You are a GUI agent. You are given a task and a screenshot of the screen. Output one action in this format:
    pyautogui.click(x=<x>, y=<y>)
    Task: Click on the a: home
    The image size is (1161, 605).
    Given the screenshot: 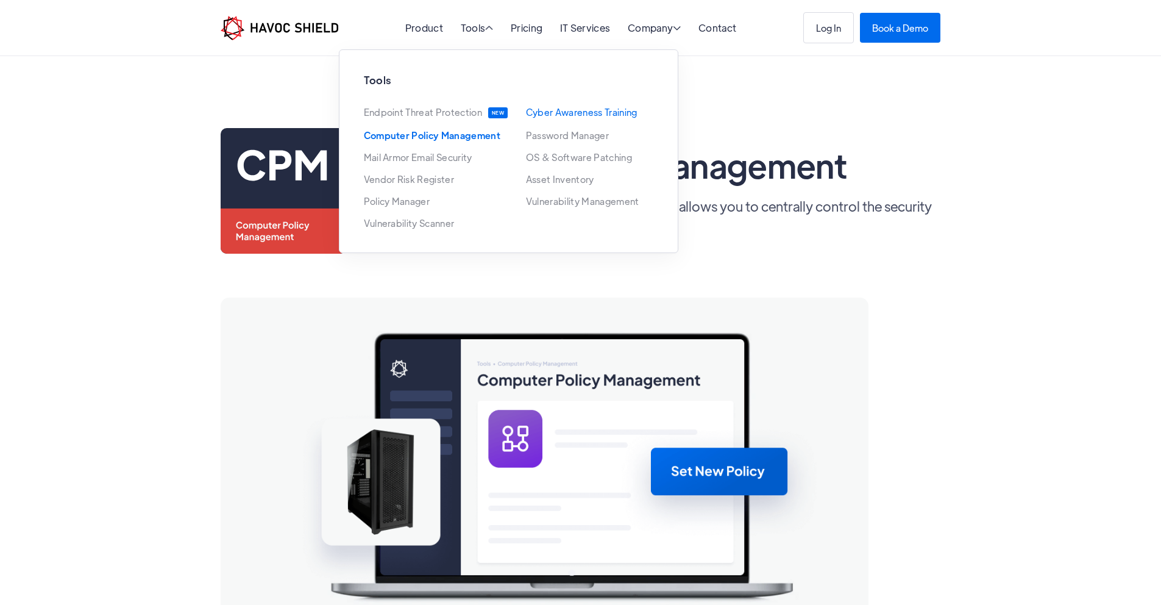 What is the action you would take?
    pyautogui.click(x=279, y=28)
    